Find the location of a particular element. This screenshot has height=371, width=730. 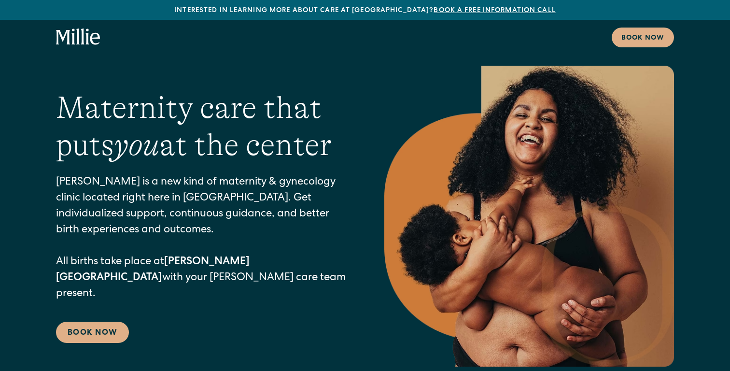

a: home is located at coordinates (78, 37).